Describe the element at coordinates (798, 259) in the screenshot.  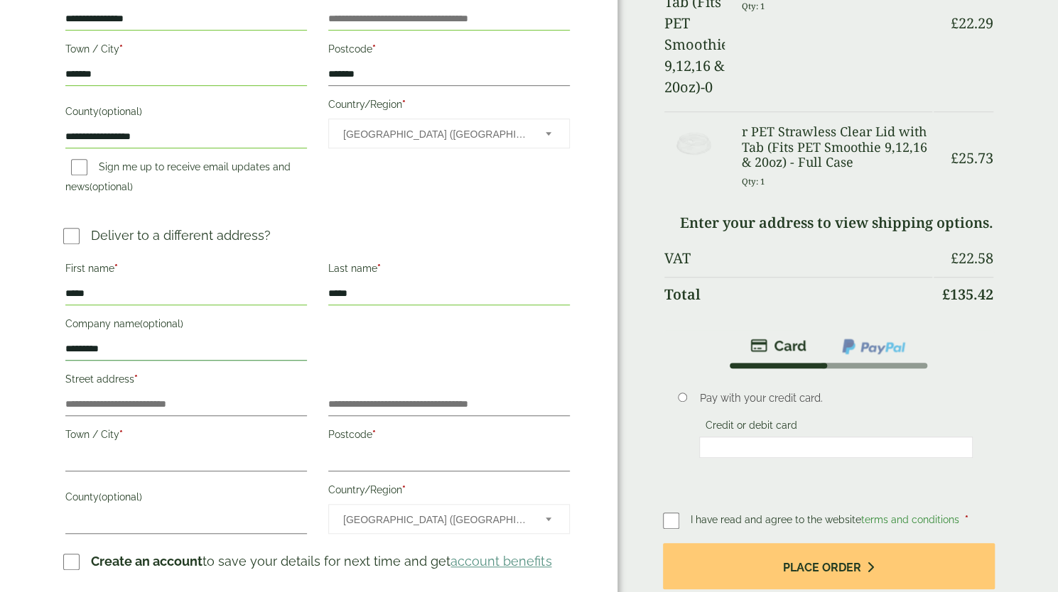
I see `th: VAT` at that location.